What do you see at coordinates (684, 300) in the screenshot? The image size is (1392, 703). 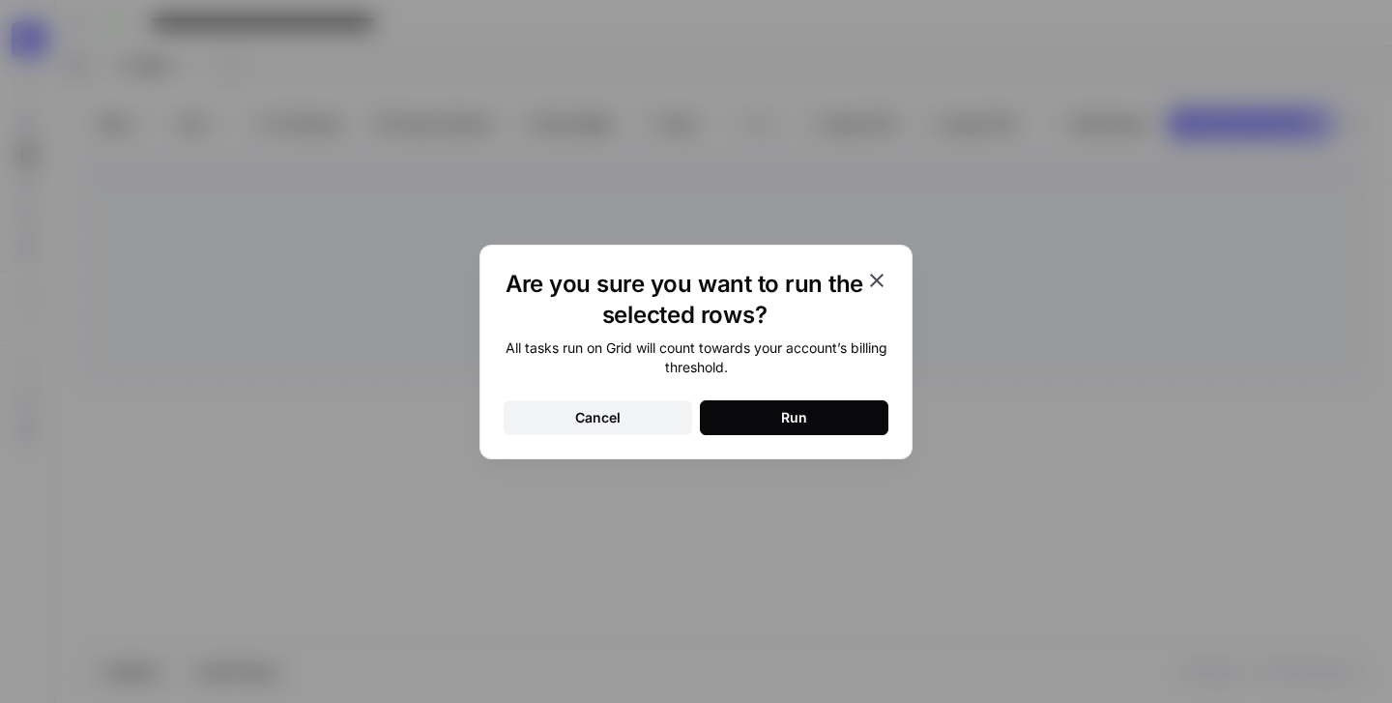 I see `h1: Are you sure you want to run the selected rows?` at bounding box center [684, 300].